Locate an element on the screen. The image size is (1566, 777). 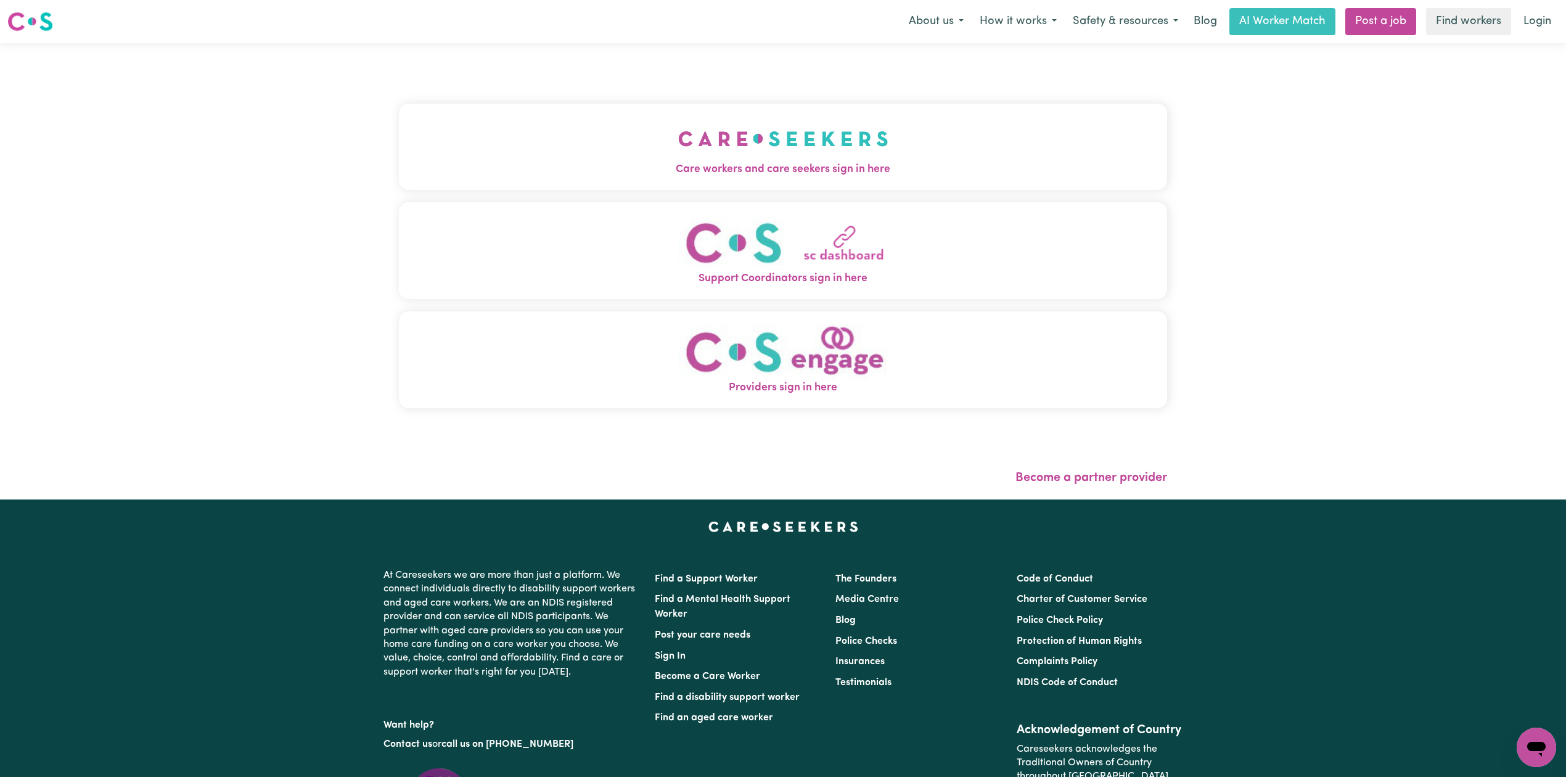
a: The Founders is located at coordinates (866, 579).